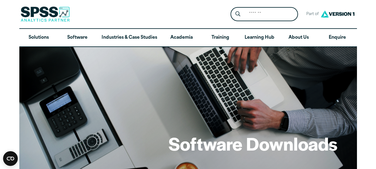  Describe the element at coordinates (238, 14) in the screenshot. I see `svg: Search magnifying glass icon` at that location.